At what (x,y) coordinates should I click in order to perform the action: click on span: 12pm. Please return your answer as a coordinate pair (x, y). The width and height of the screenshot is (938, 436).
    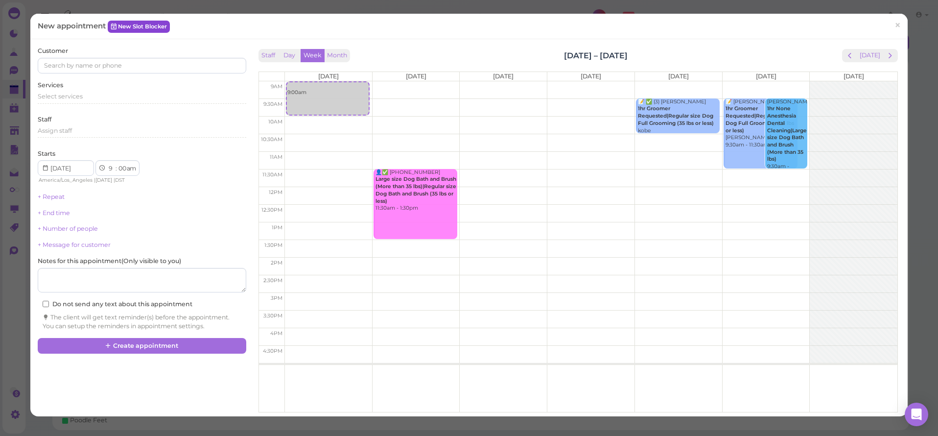
    Looking at the image, I should click on (276, 192).